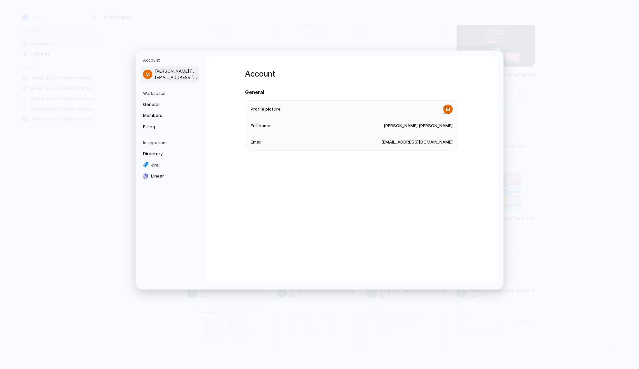  What do you see at coordinates (260, 126) in the screenshot?
I see `span: Full name` at bounding box center [260, 126].